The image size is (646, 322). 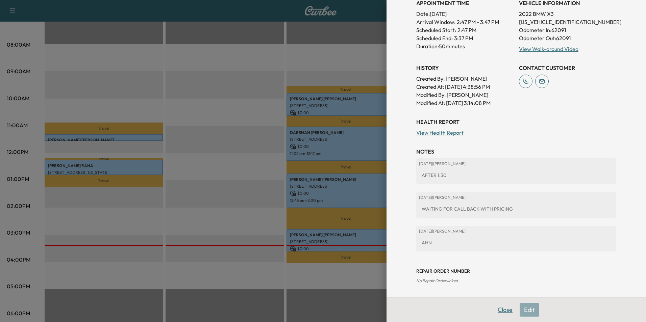 What do you see at coordinates (505, 310) in the screenshot?
I see `button: Close` at bounding box center [505, 310].